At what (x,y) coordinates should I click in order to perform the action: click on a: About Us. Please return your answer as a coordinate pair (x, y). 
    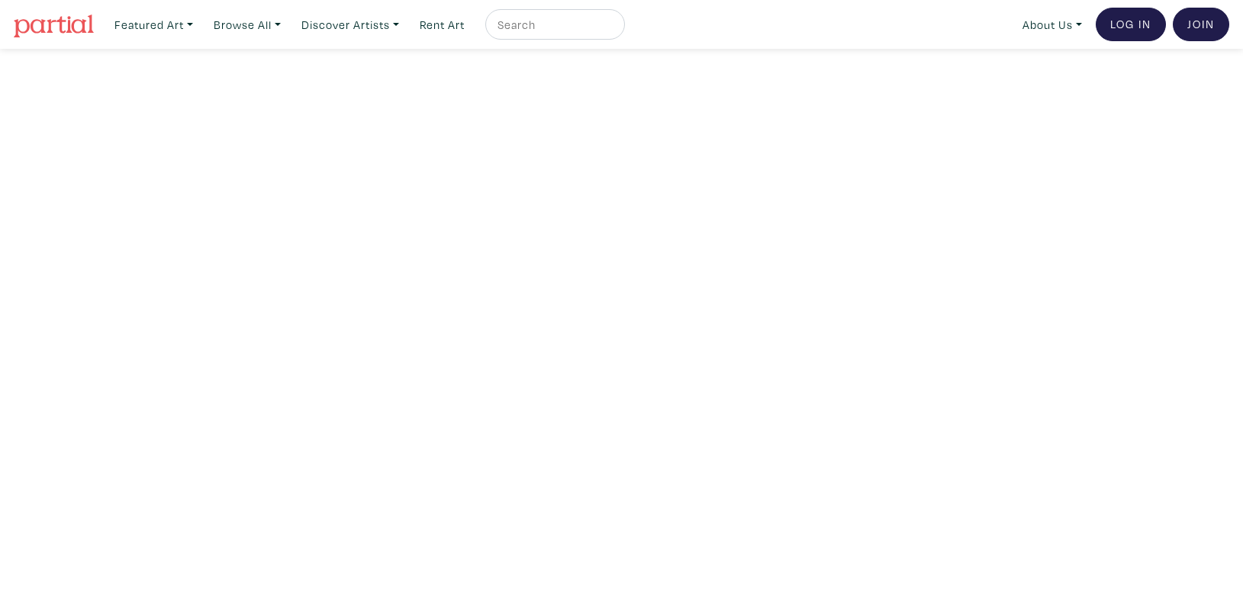
    Looking at the image, I should click on (1052, 24).